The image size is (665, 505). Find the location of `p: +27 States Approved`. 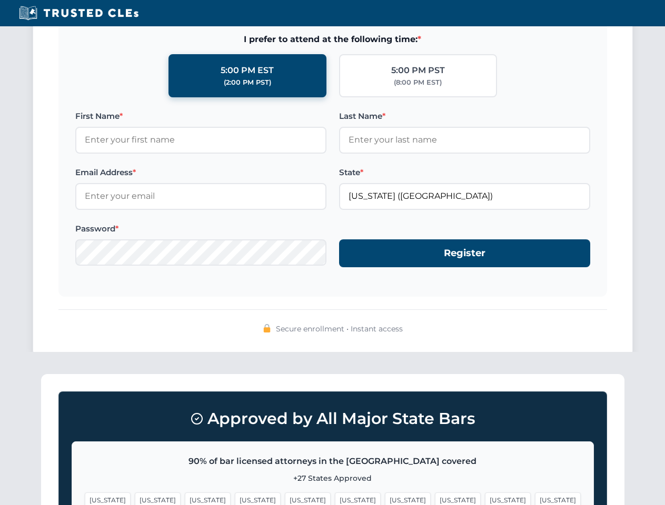

p: +27 States Approved is located at coordinates (333, 478).